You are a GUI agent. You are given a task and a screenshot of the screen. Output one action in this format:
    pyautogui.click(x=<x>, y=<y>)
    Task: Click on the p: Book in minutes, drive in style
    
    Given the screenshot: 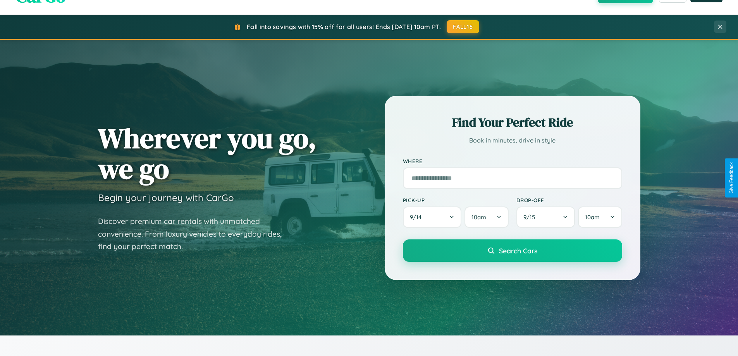 What is the action you would take?
    pyautogui.click(x=513, y=140)
    